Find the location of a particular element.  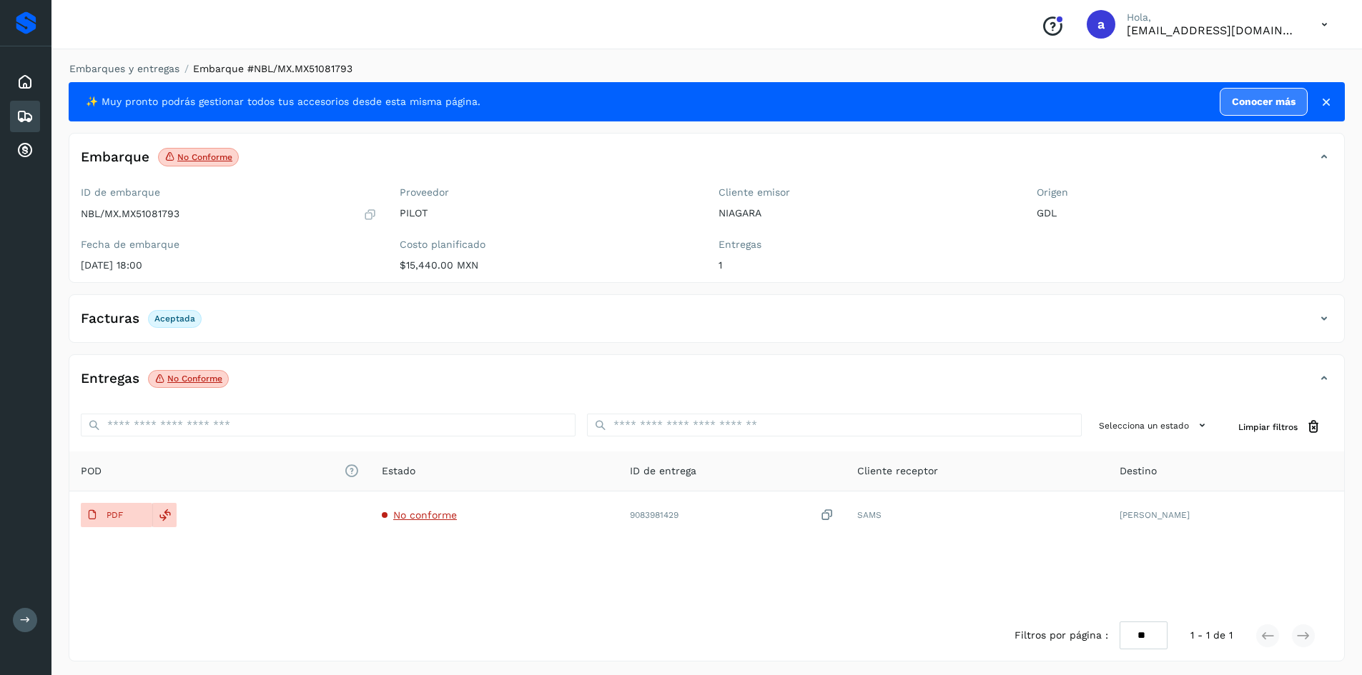

label: ID de embarque is located at coordinates (229, 192).